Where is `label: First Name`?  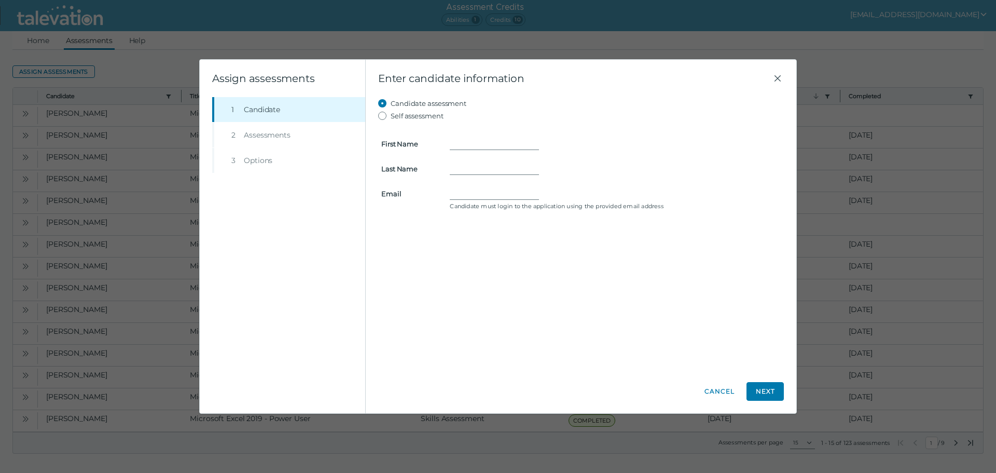
label: First Name is located at coordinates (409, 144).